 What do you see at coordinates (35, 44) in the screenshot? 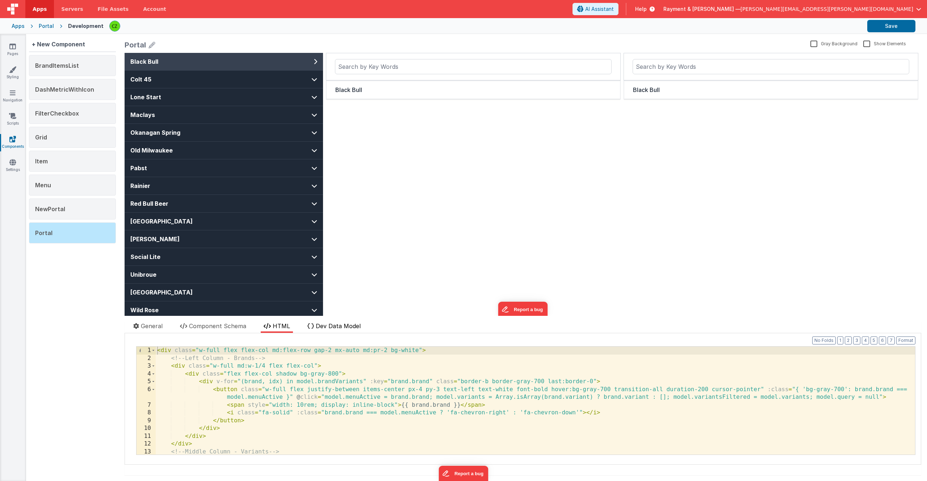
I see `span: Lone Start` at bounding box center [35, 44].